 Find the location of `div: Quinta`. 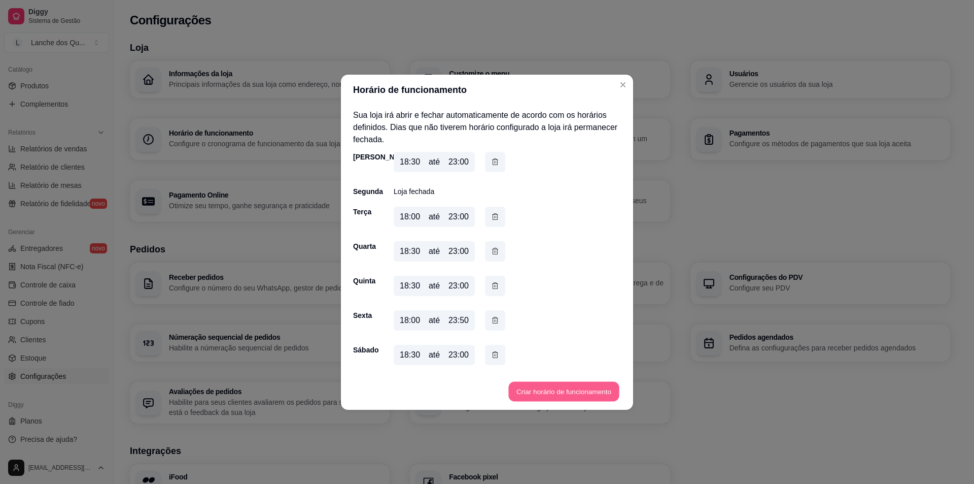

div: Quinta is located at coordinates (363, 281).